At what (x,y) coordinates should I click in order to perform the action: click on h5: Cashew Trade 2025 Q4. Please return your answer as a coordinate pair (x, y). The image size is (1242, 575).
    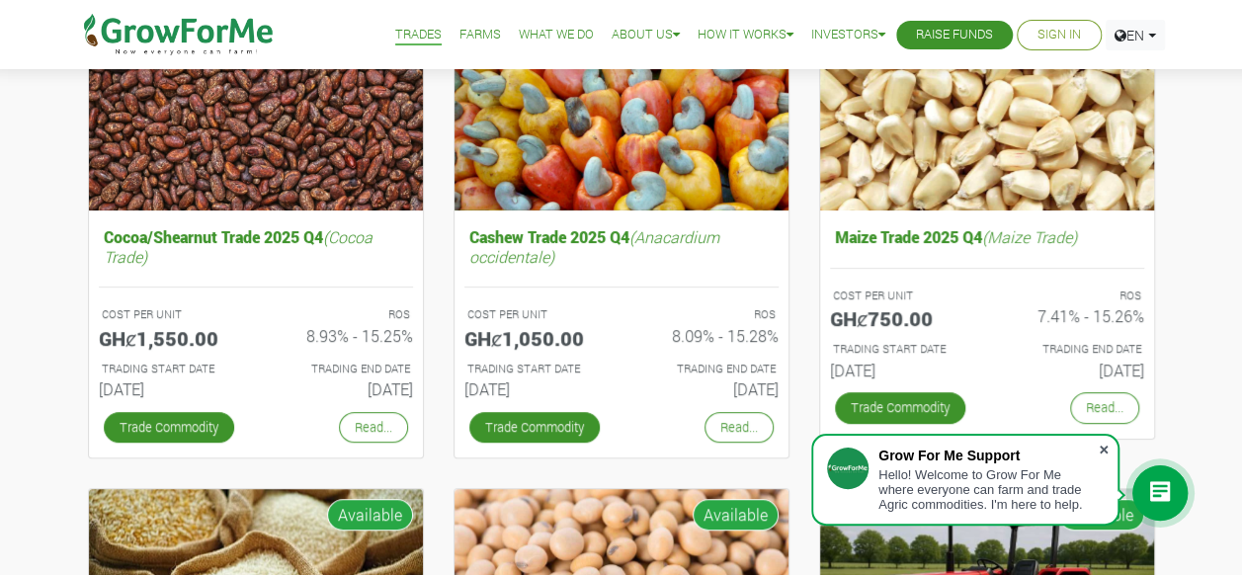
    Looking at the image, I should click on (622, 246).